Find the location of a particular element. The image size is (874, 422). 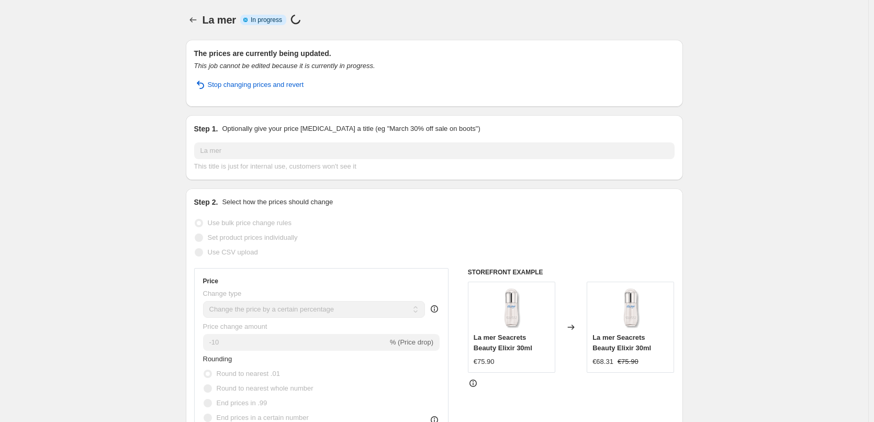

span: Set product prices individually is located at coordinates (253, 237).